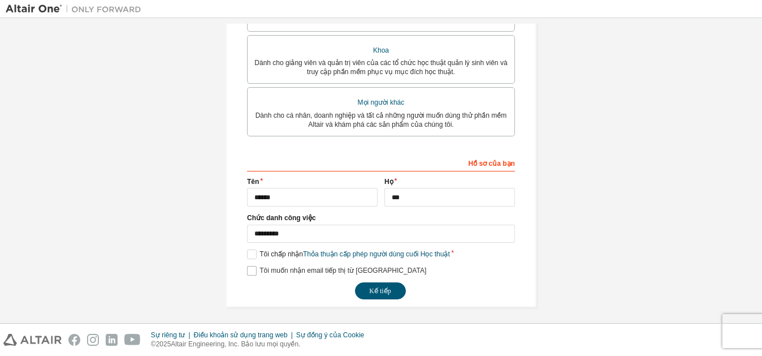 This screenshot has width=762, height=356. Describe the element at coordinates (76, 9) in the screenshot. I see `img: Altair One` at that location.